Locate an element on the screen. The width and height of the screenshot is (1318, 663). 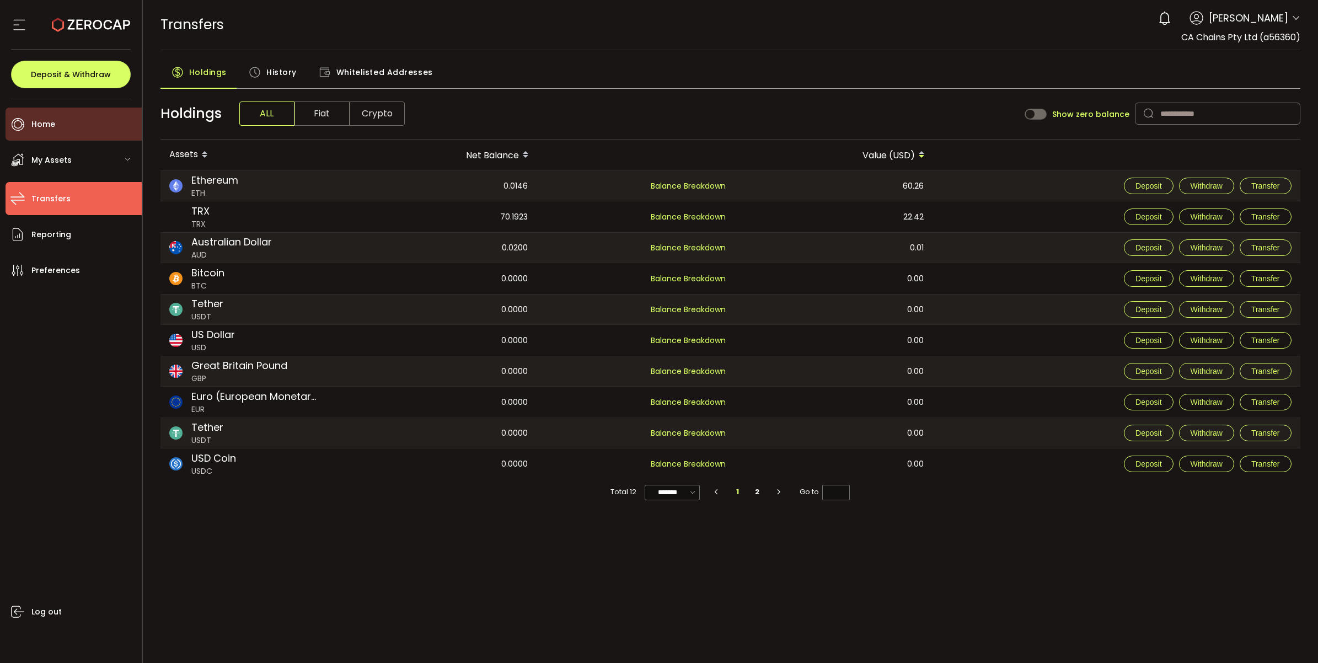
img: btc_portfolio.svg is located at coordinates (176, 279).